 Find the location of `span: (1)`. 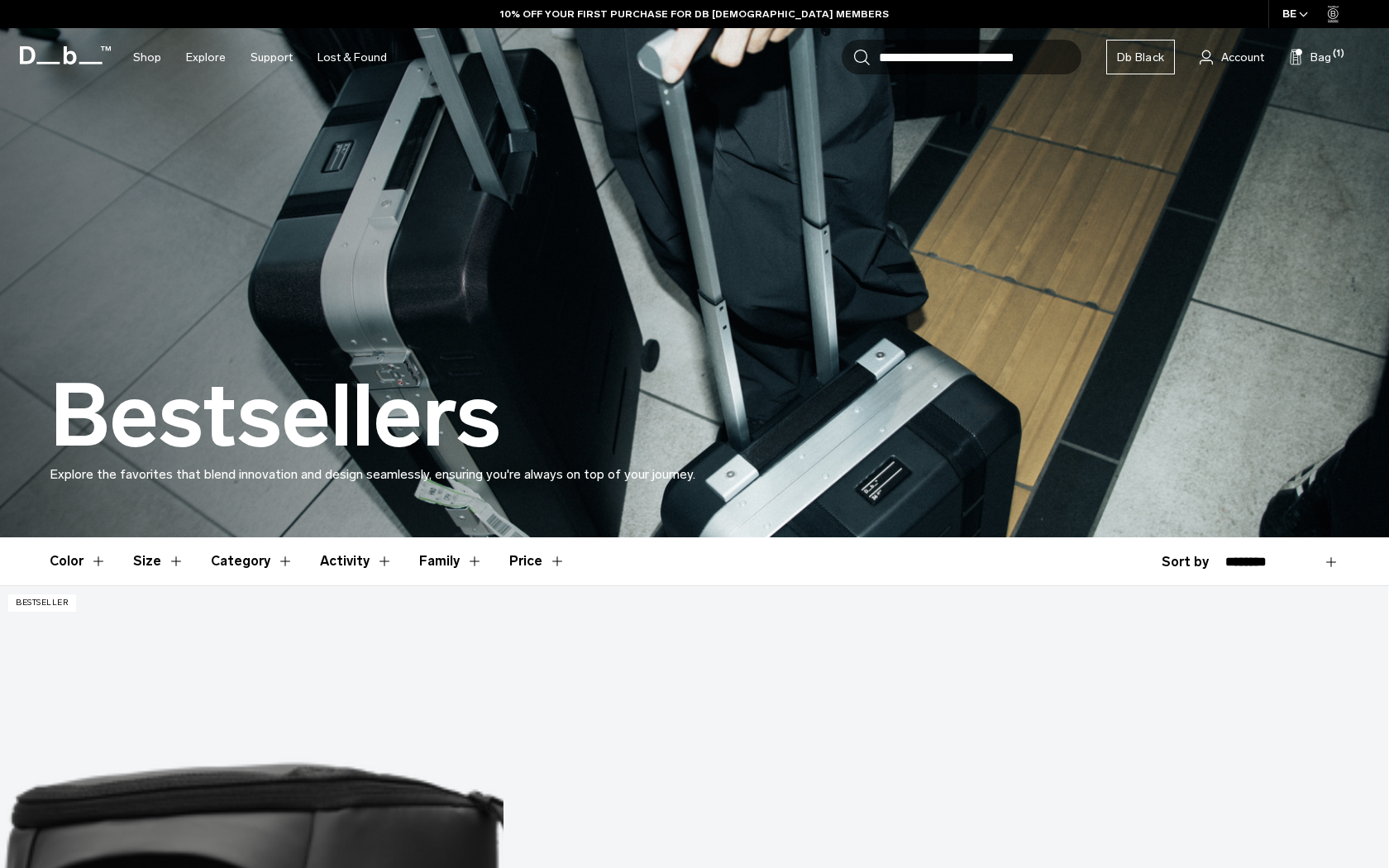

span: (1) is located at coordinates (1338, 54).